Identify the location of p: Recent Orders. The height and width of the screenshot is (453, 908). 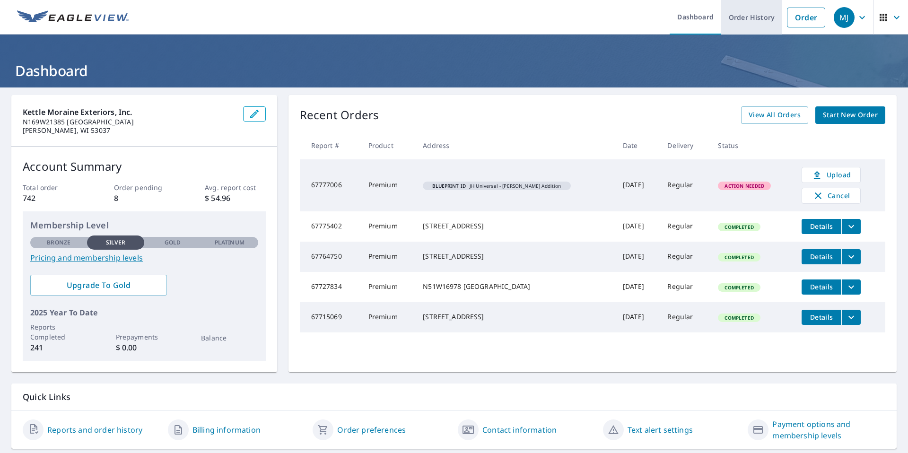
(340, 115).